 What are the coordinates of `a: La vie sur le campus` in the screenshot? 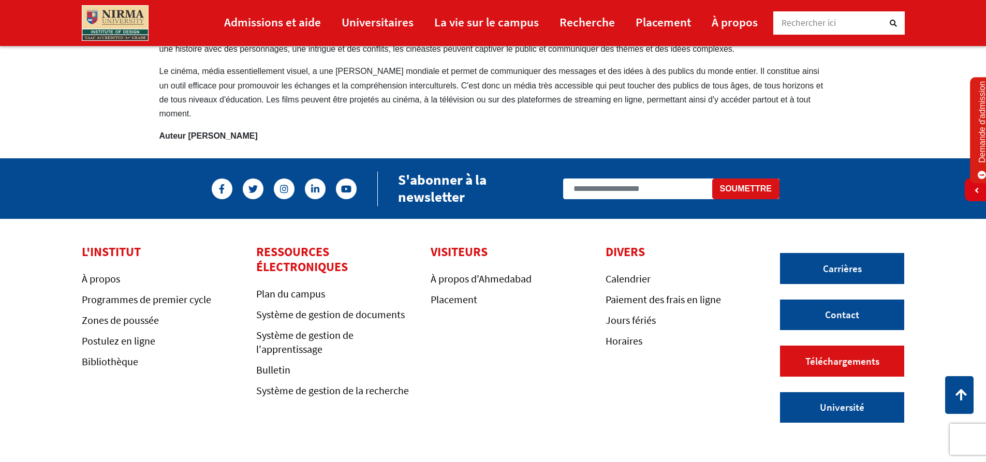 It's located at (487, 22).